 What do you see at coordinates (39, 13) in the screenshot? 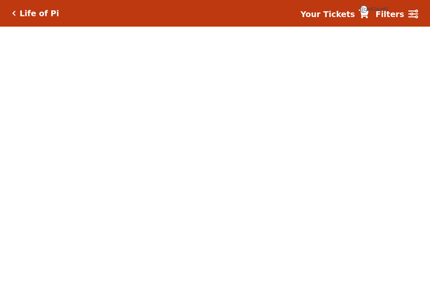
I see `h5: Life of Pi` at bounding box center [39, 13].